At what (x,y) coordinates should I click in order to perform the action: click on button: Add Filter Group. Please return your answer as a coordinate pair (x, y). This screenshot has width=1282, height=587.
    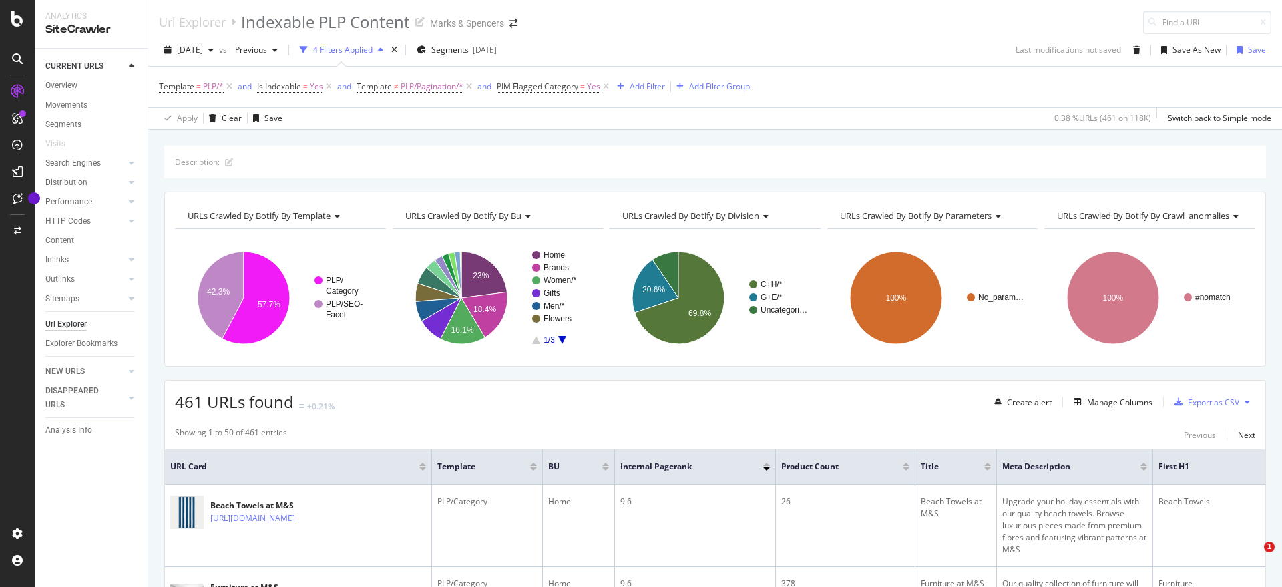
    Looking at the image, I should click on (710, 87).